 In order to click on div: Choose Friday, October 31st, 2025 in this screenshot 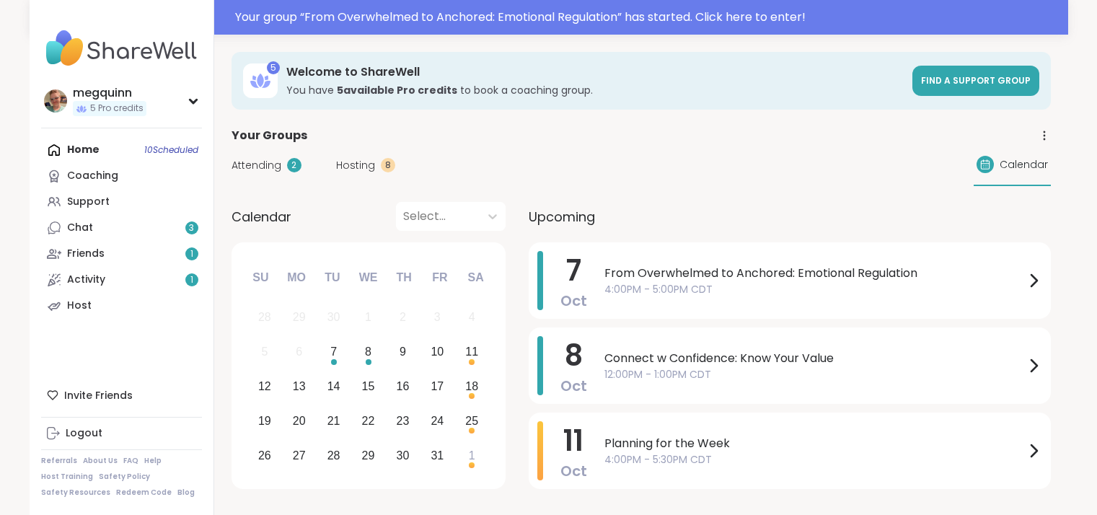, I will do `click(437, 455)`.